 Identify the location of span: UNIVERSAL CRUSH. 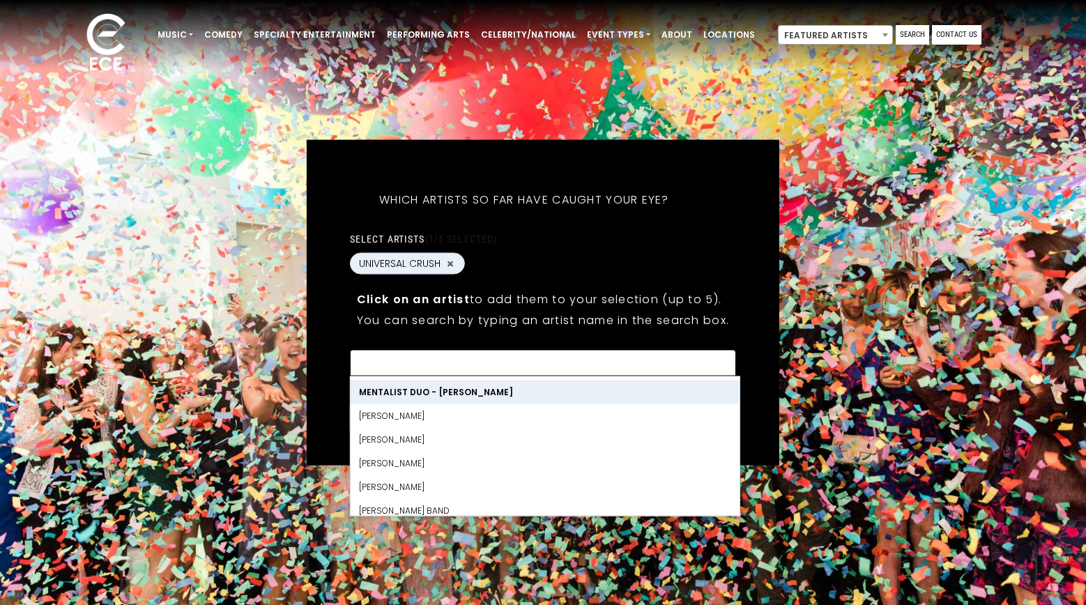
(399, 263).